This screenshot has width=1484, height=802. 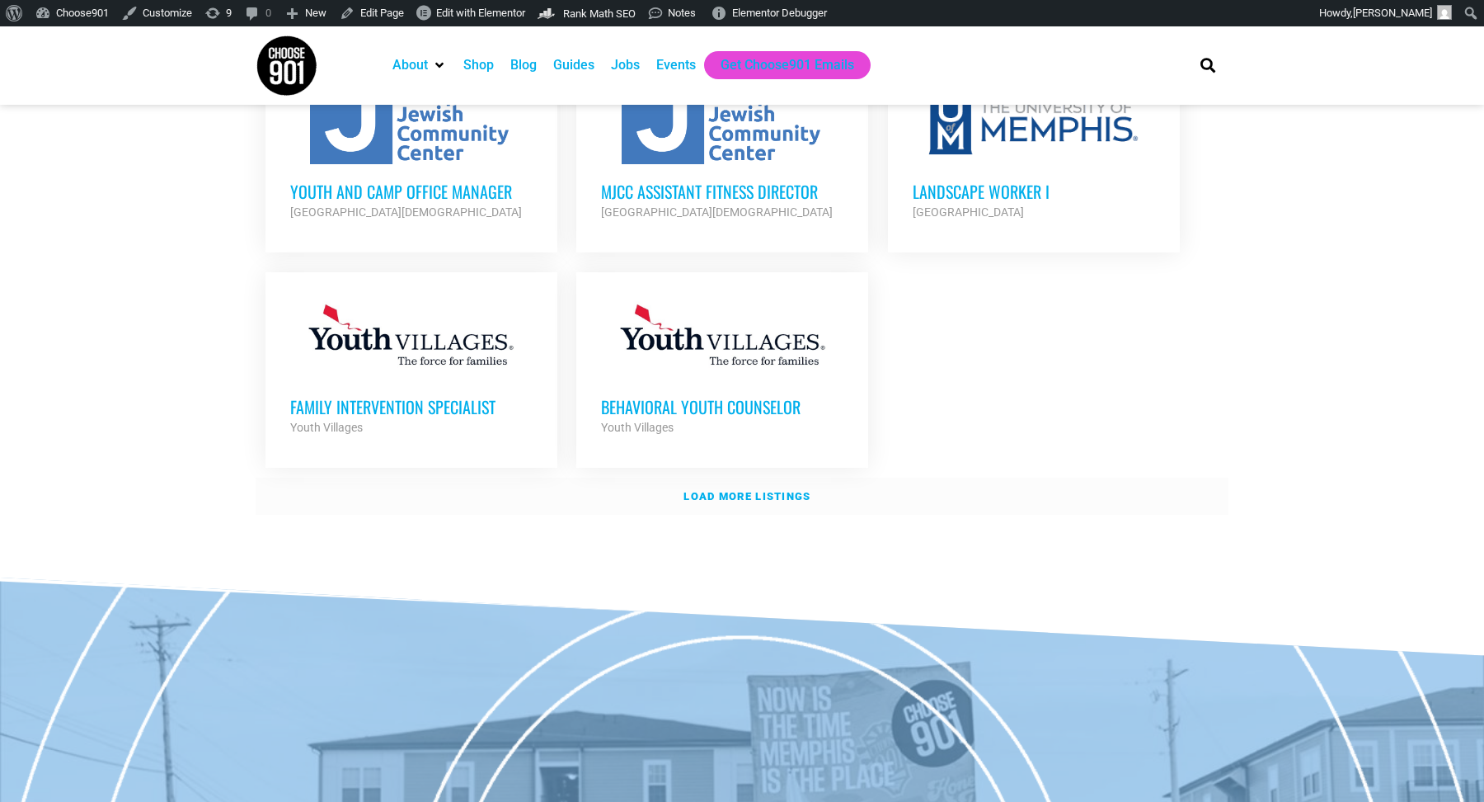 I want to click on nav: Main nav, so click(x=778, y=65).